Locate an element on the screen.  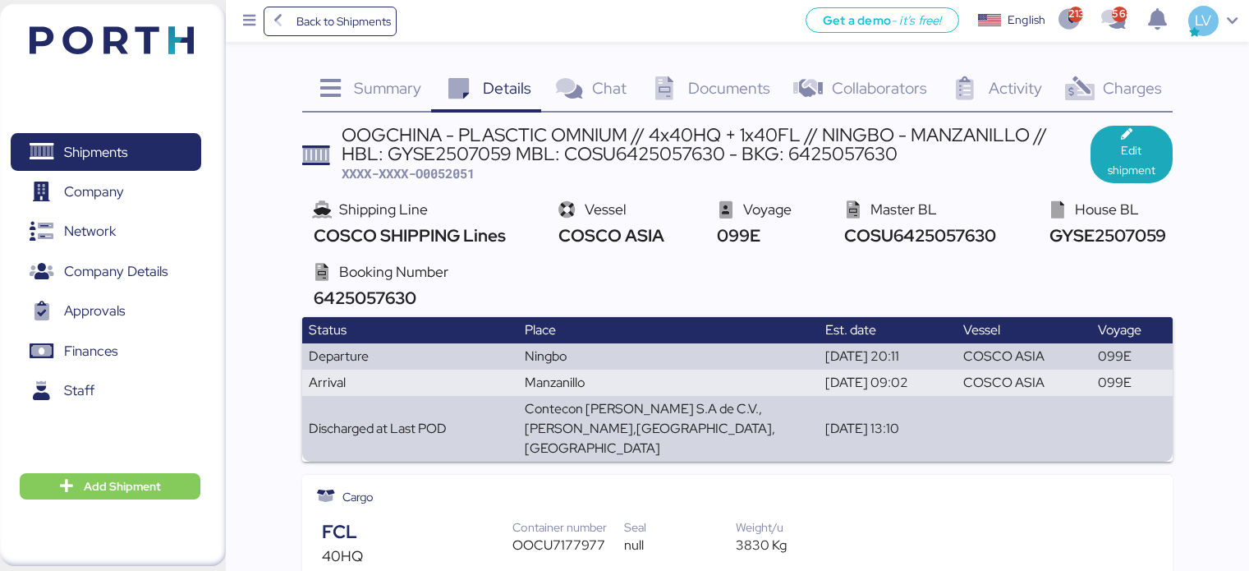
span: Back to Shipments is located at coordinates (343, 21).